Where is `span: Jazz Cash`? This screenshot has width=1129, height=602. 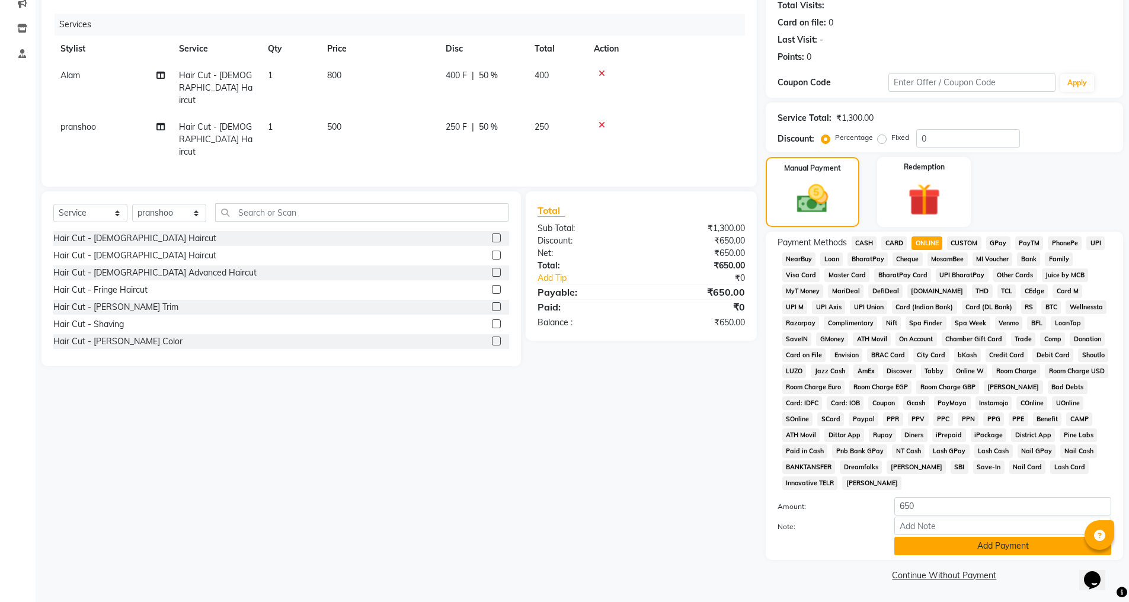 span: Jazz Cash is located at coordinates (830, 371).